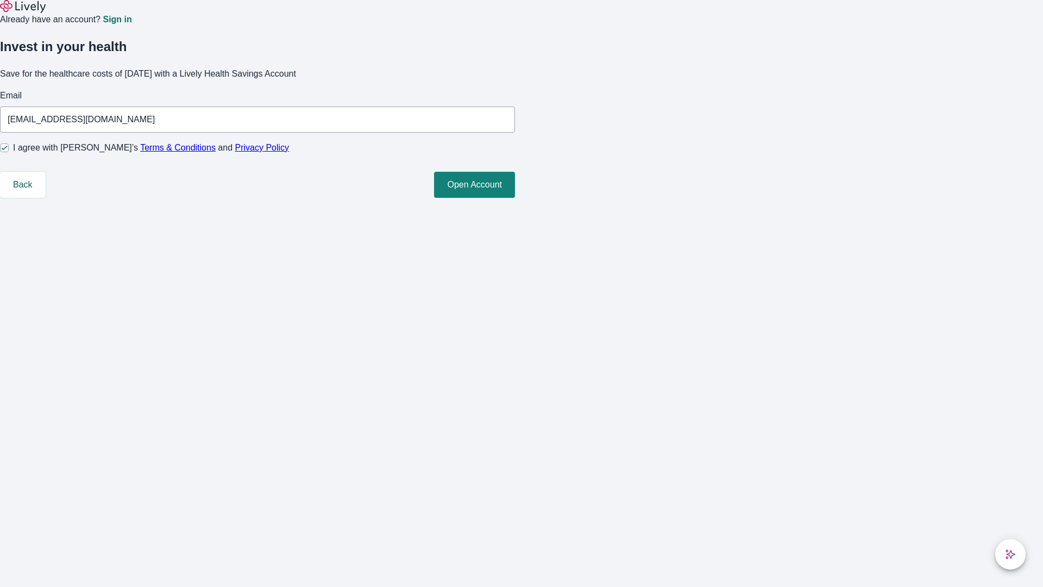 This screenshot has width=1043, height=587. I want to click on svg: Lively AI Assistant, so click(1011, 554).